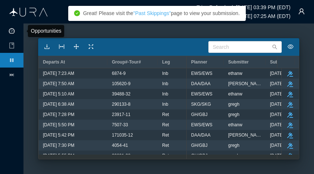 This screenshot has height=174, width=314. What do you see at coordinates (238, 62) in the screenshot?
I see `span: Submitter` at bounding box center [238, 62].